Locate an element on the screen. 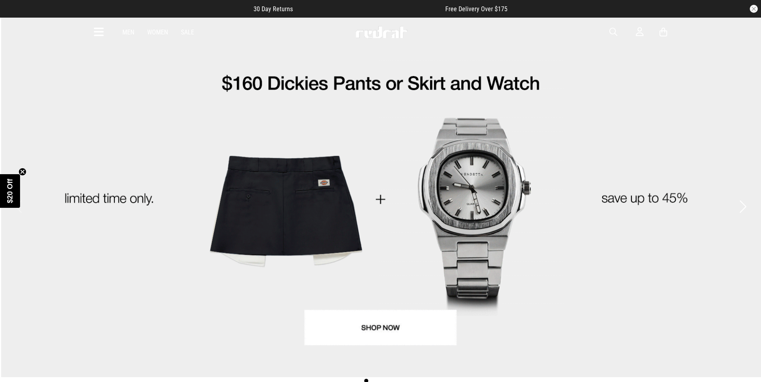 This screenshot has width=761, height=382. a: Women is located at coordinates (158, 32).